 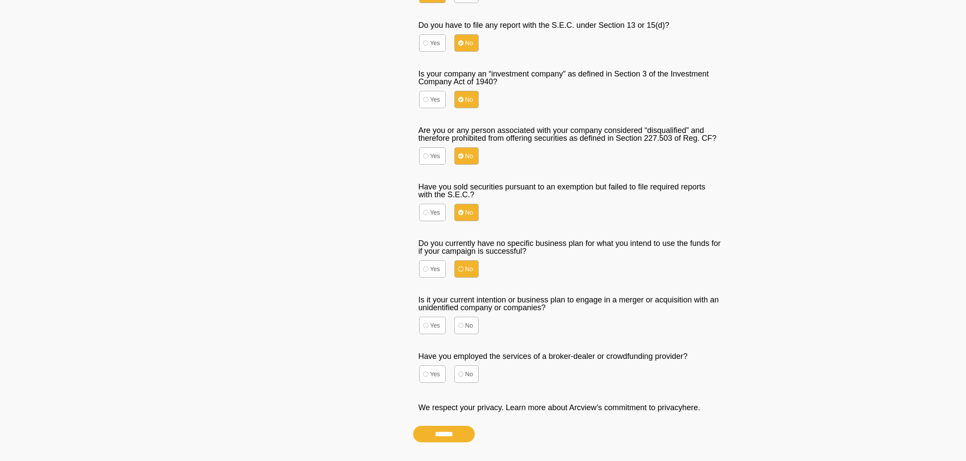 I want to click on label: Do you have to file any report with the S.E.C. under Section 13 or 15(d)?, so click(x=570, y=25).